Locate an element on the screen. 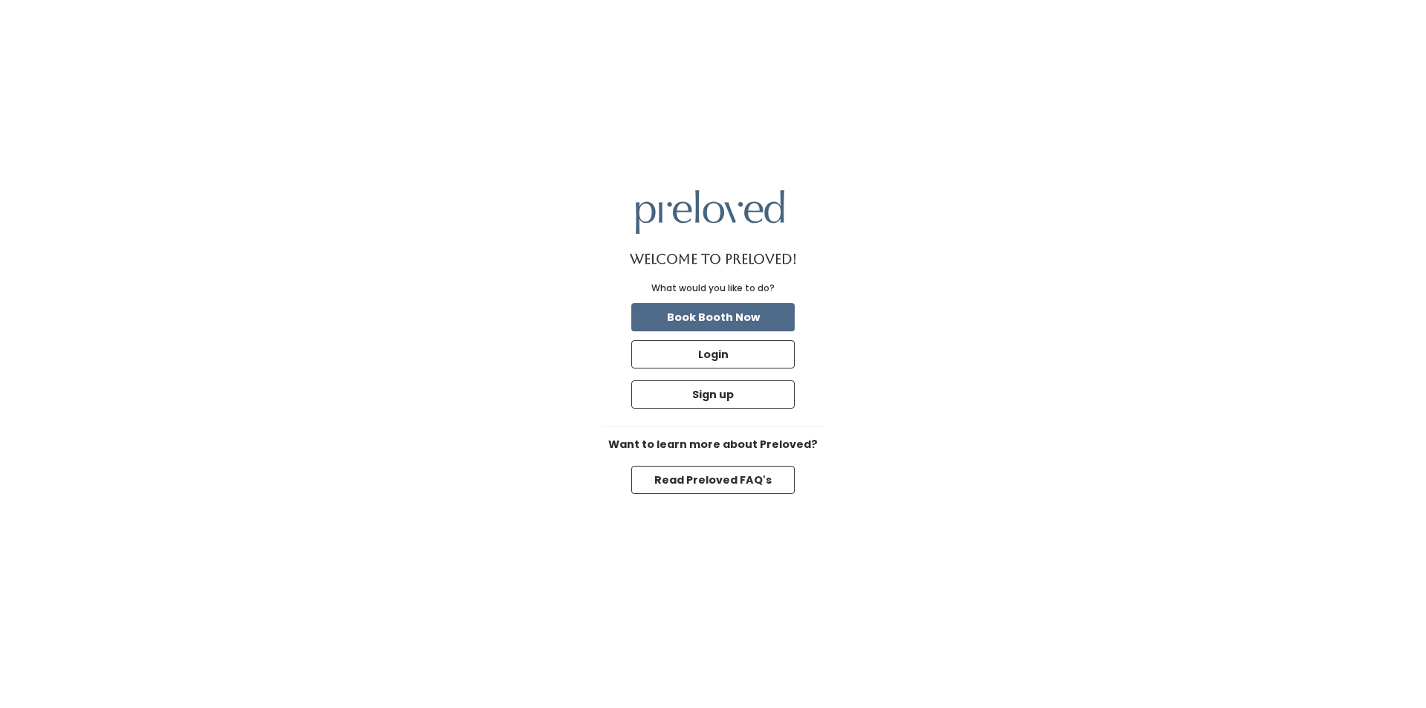  button: Read Preloved FAQ's is located at coordinates (713, 480).